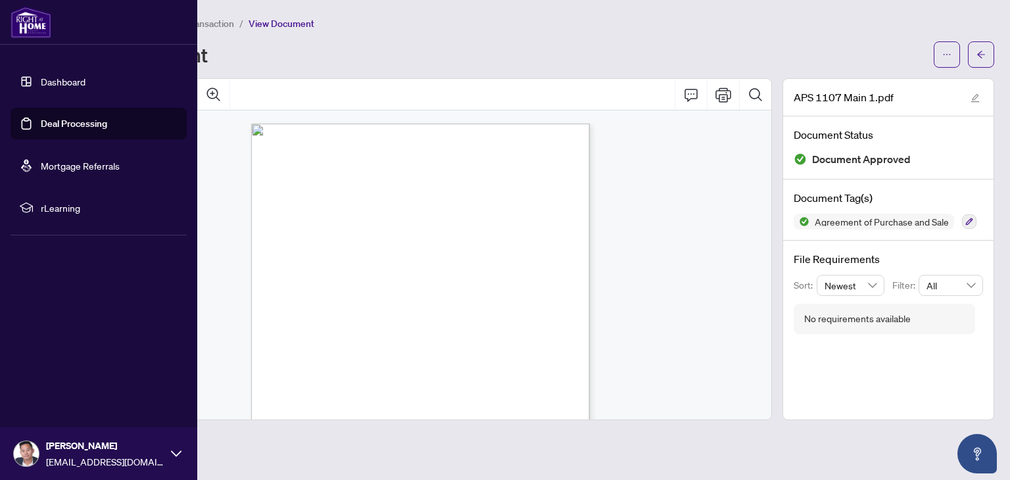  I want to click on img: Profile Icon, so click(26, 454).